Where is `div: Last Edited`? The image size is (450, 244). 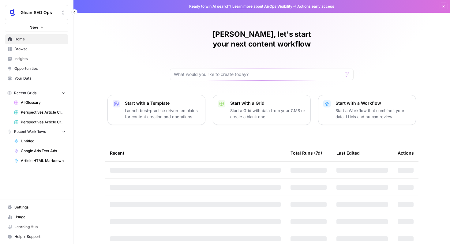 div: Last Edited is located at coordinates (348, 153).